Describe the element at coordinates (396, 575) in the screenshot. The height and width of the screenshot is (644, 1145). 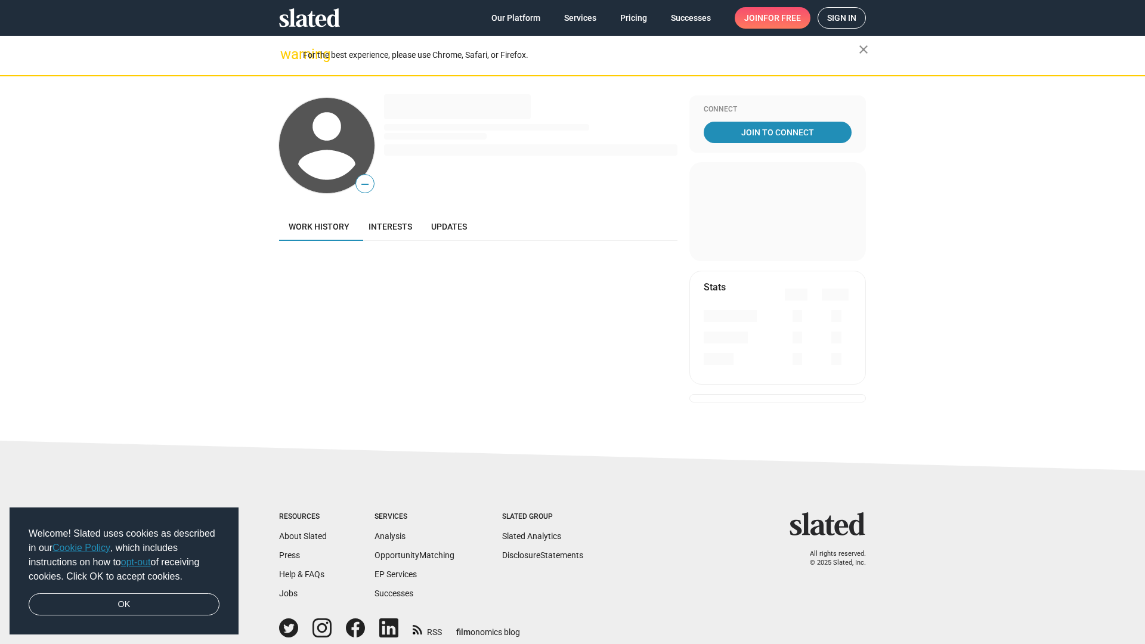
I see `a: EP Services` at that location.